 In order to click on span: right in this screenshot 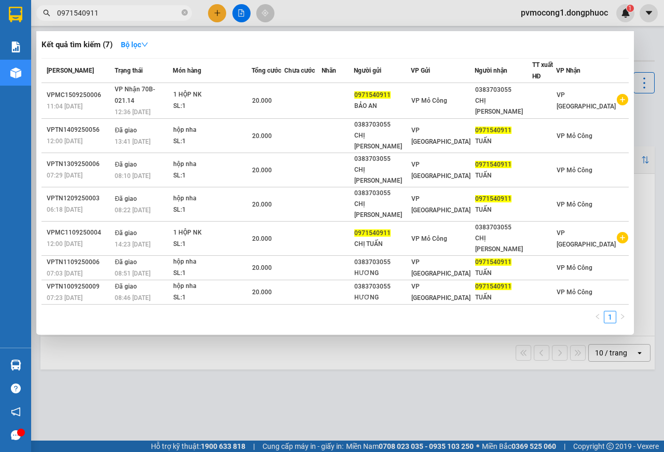, I will do `click(622, 316)`.